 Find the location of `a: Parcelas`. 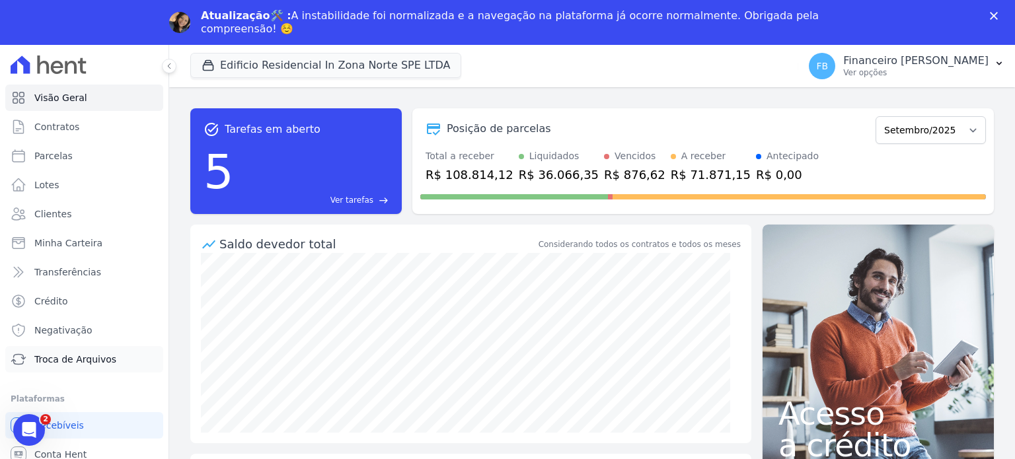

a: Parcelas is located at coordinates (84, 156).